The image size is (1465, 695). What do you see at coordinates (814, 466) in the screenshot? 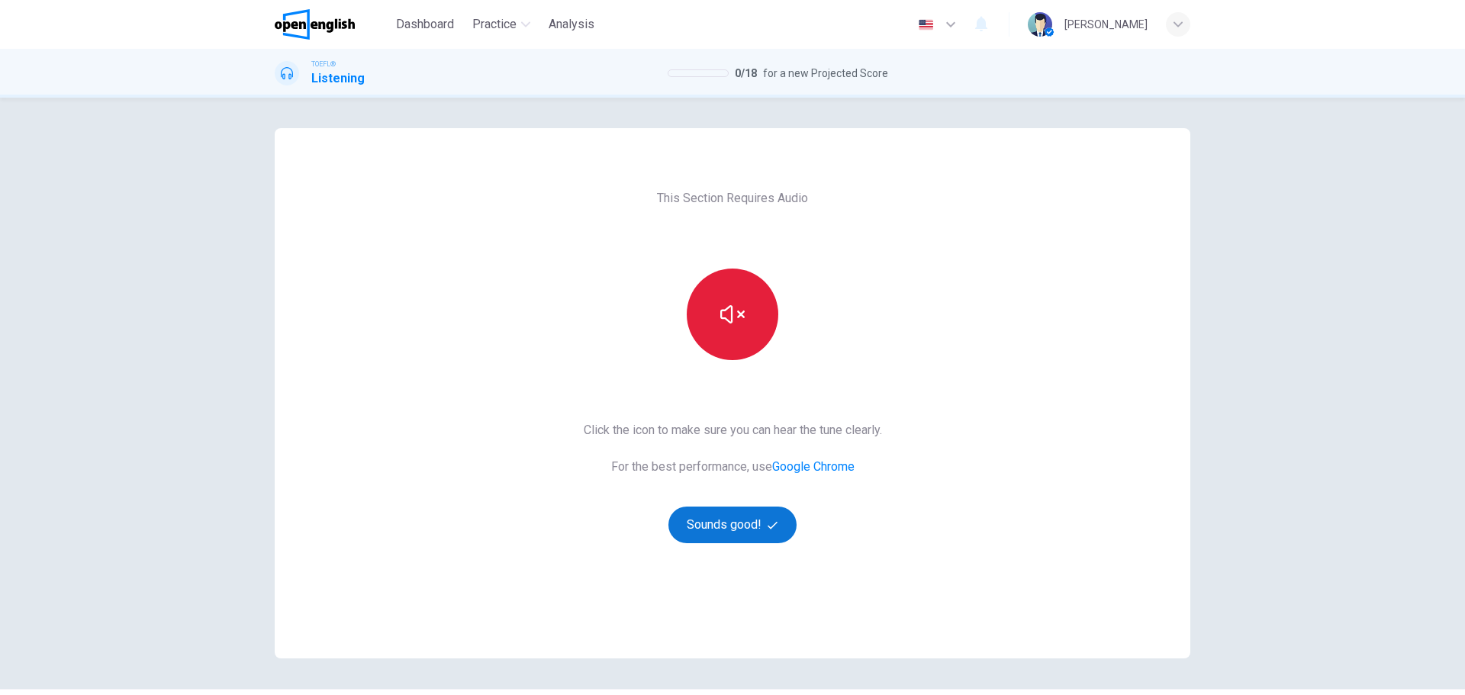
I see `a: Google Chrome` at bounding box center [814, 466].